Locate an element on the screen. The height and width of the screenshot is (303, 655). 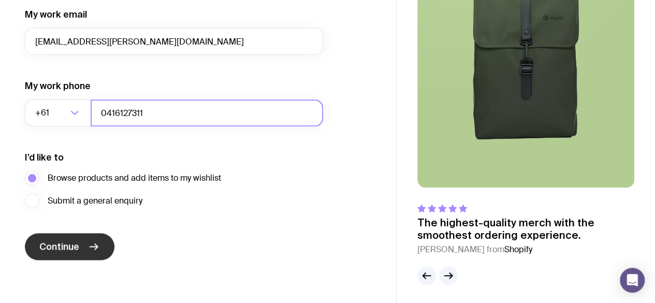
div: Search for option is located at coordinates (58, 113).